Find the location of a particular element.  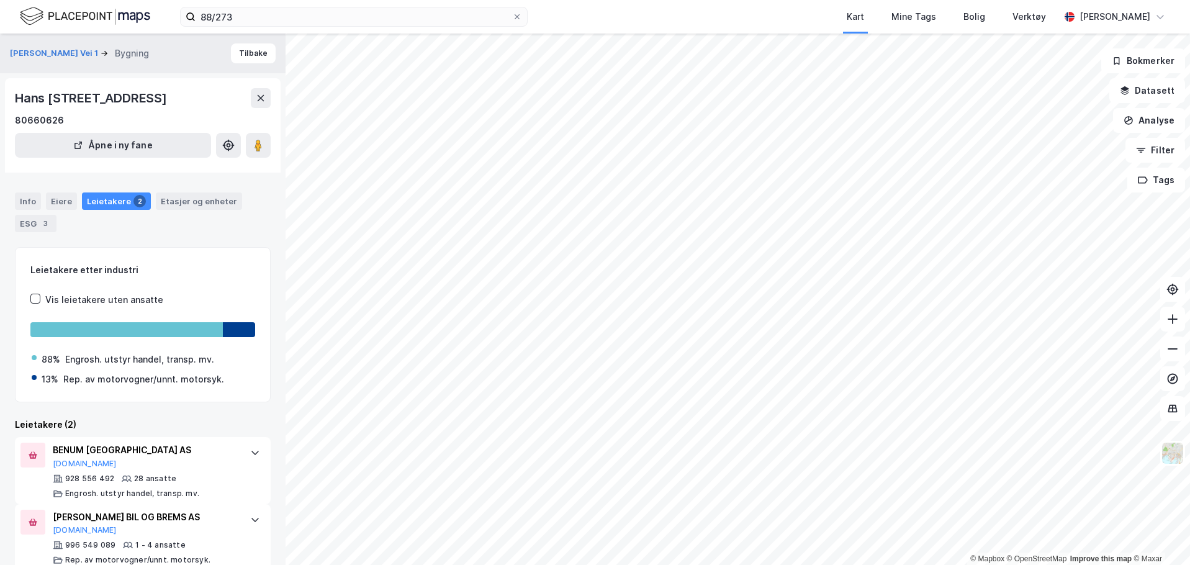

div: Eiere is located at coordinates (61, 201).